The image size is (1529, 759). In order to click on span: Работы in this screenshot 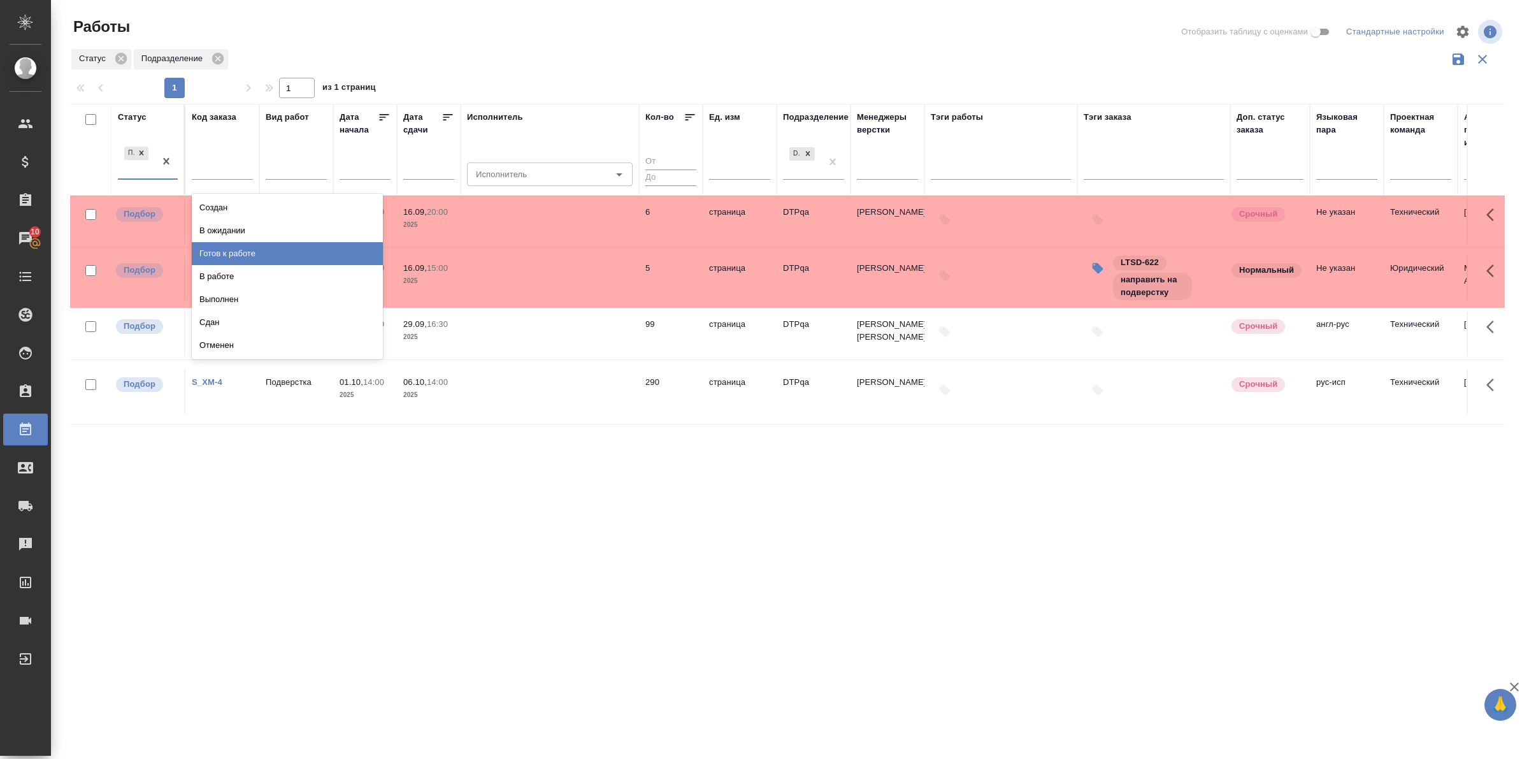, I will do `click(100, 27)`.